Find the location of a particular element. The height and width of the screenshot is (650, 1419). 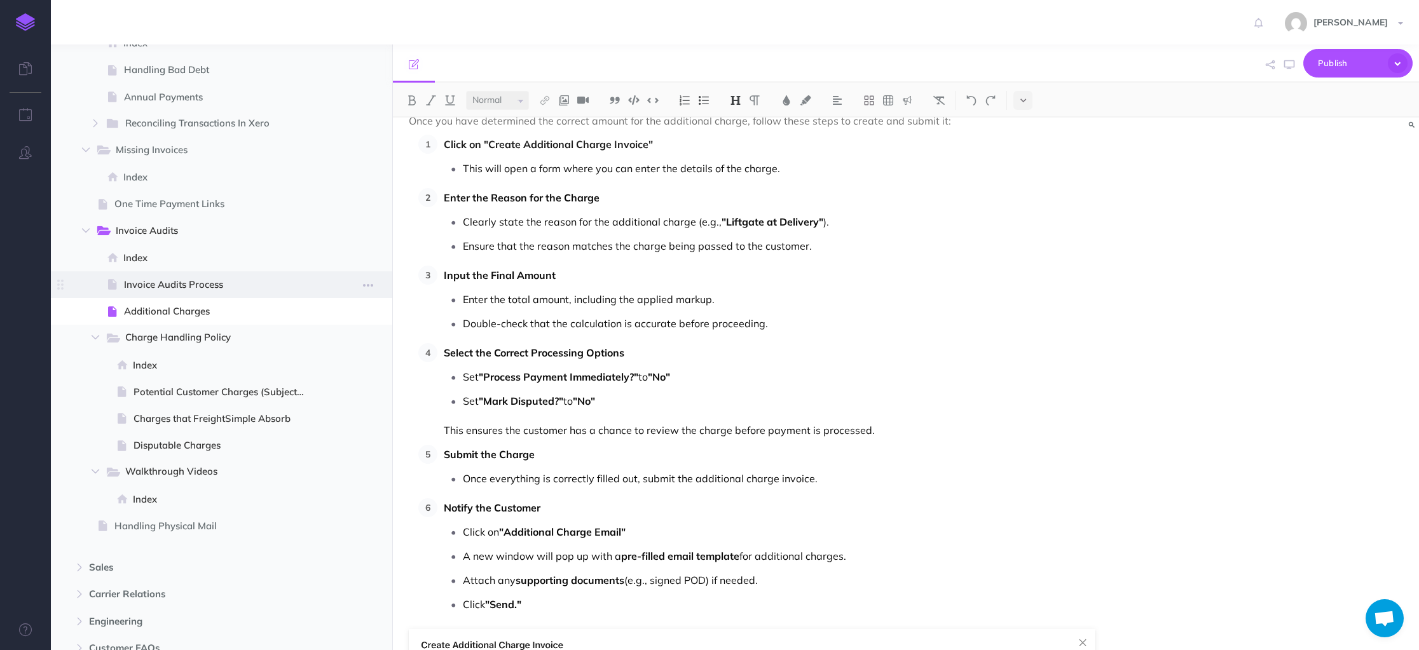

span: Invoice Audits is located at coordinates (206, 231).